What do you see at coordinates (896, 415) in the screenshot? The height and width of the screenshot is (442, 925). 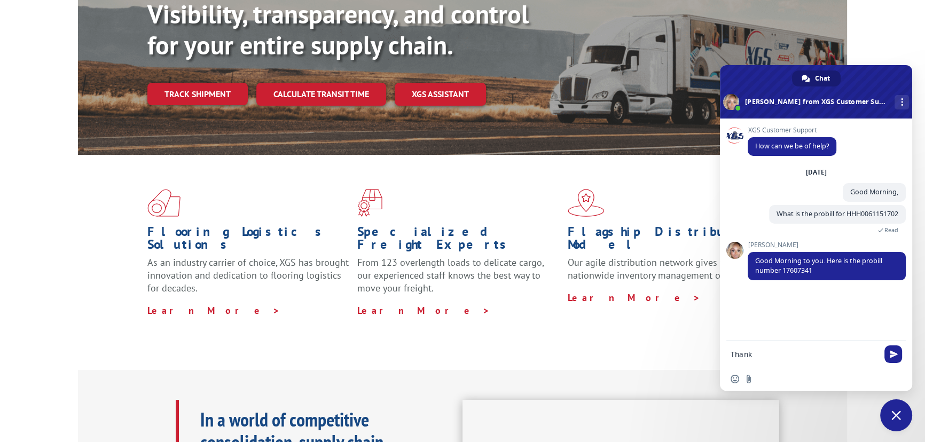 I see `div: Close chat` at bounding box center [896, 415].